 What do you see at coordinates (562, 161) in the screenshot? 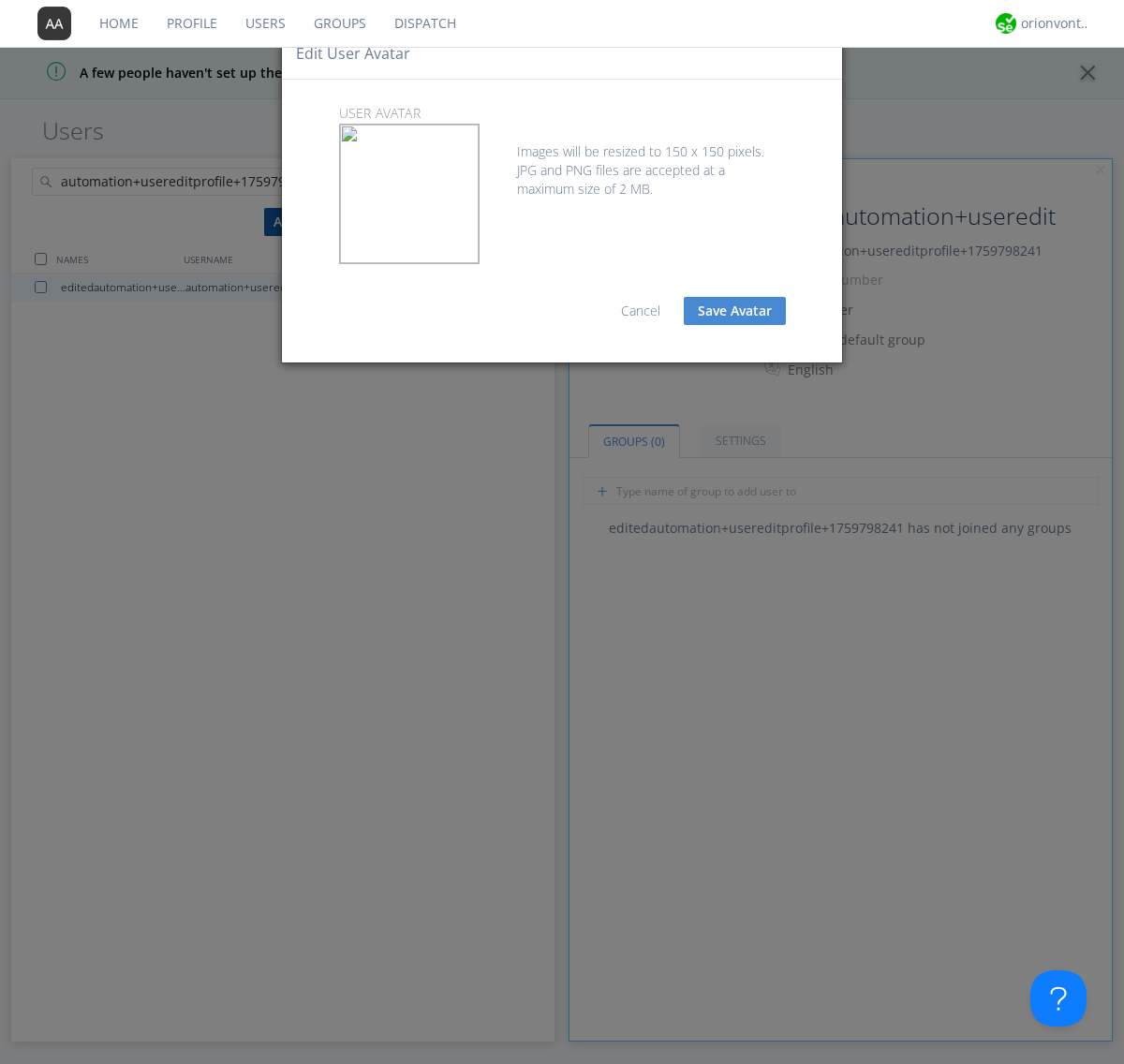
I see `div: Images will be resized to 150 x 150 pixels. JPG and PNG files are accepted at a maximum size of 2...` at bounding box center [562, 161].